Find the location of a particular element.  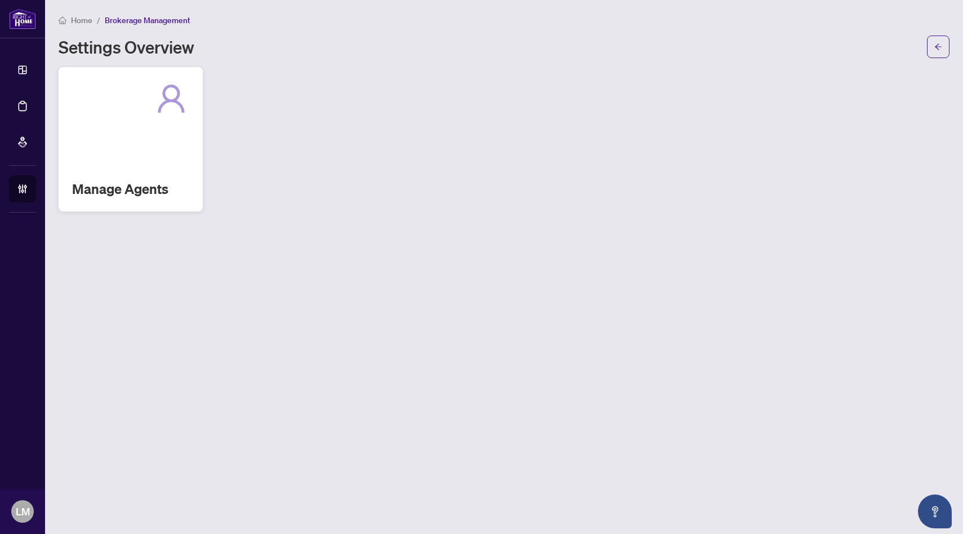

span: Home is located at coordinates (82, 20).